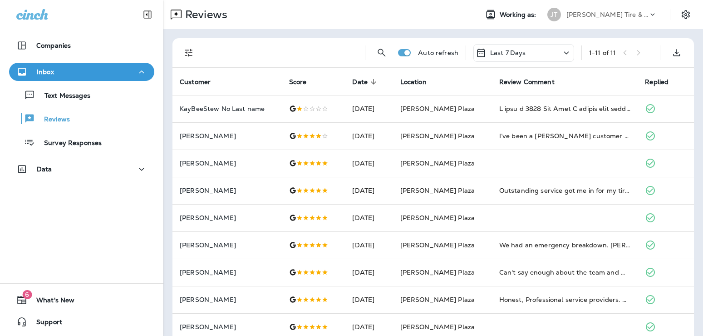  What do you see at coordinates (565, 109) in the screenshot?
I see `div: I have a 2015 Kia Soul I bought used about three weeks before the visit to this Jensen location. ...` at bounding box center [565, 109].